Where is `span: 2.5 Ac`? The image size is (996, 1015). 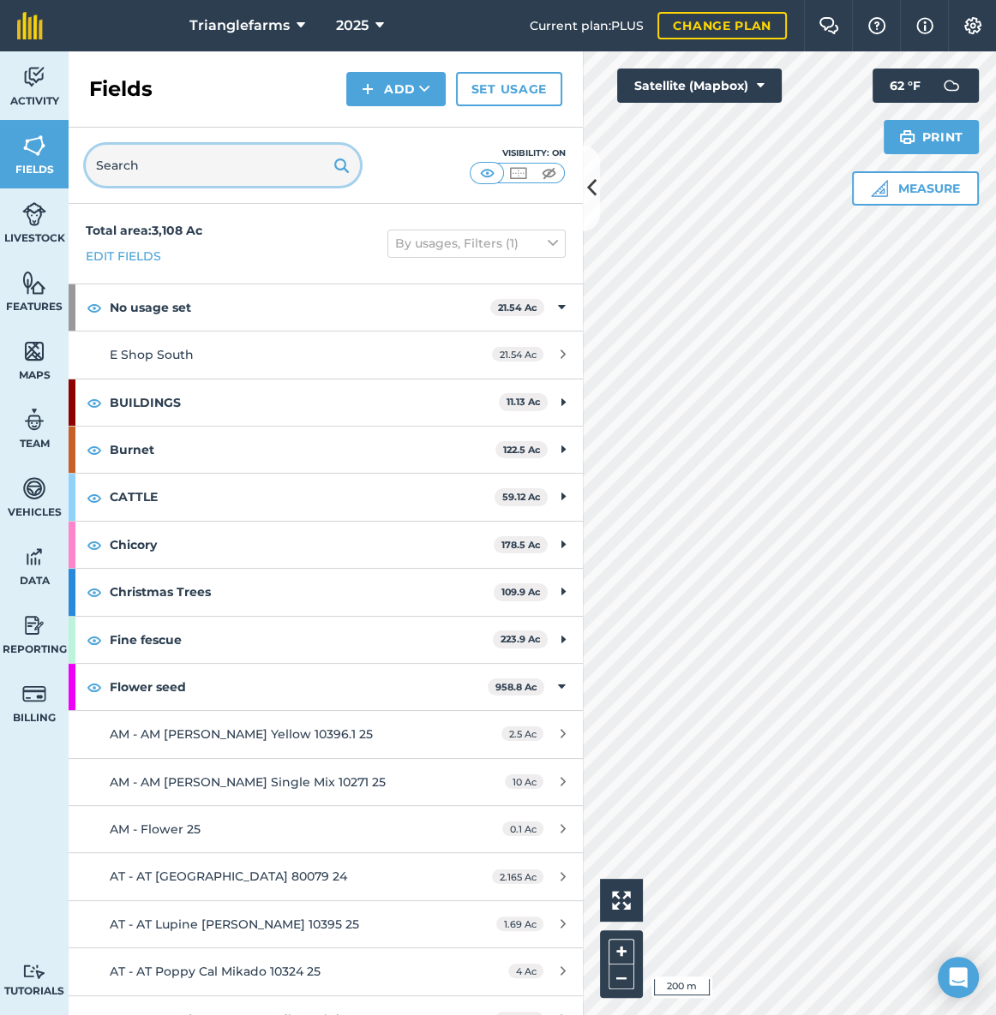
span: 2.5 Ac is located at coordinates (522, 734).